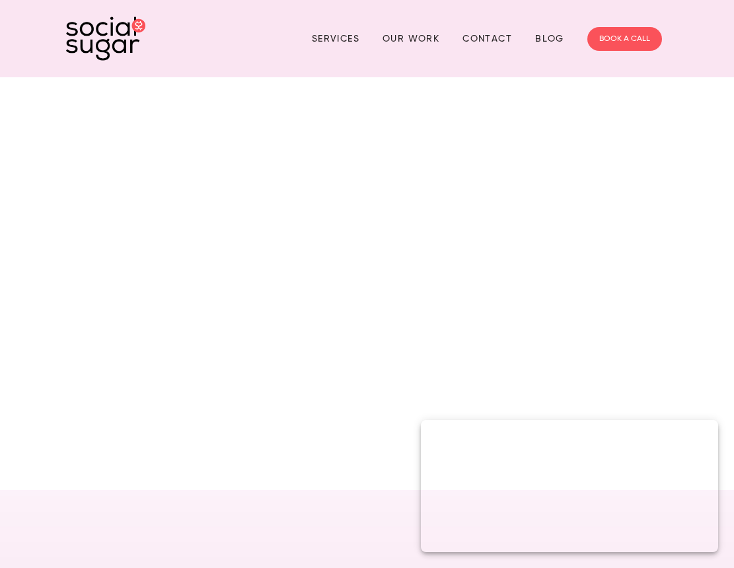 The height and width of the screenshot is (568, 734). Describe the element at coordinates (550, 38) in the screenshot. I see `a: Blog` at that location.